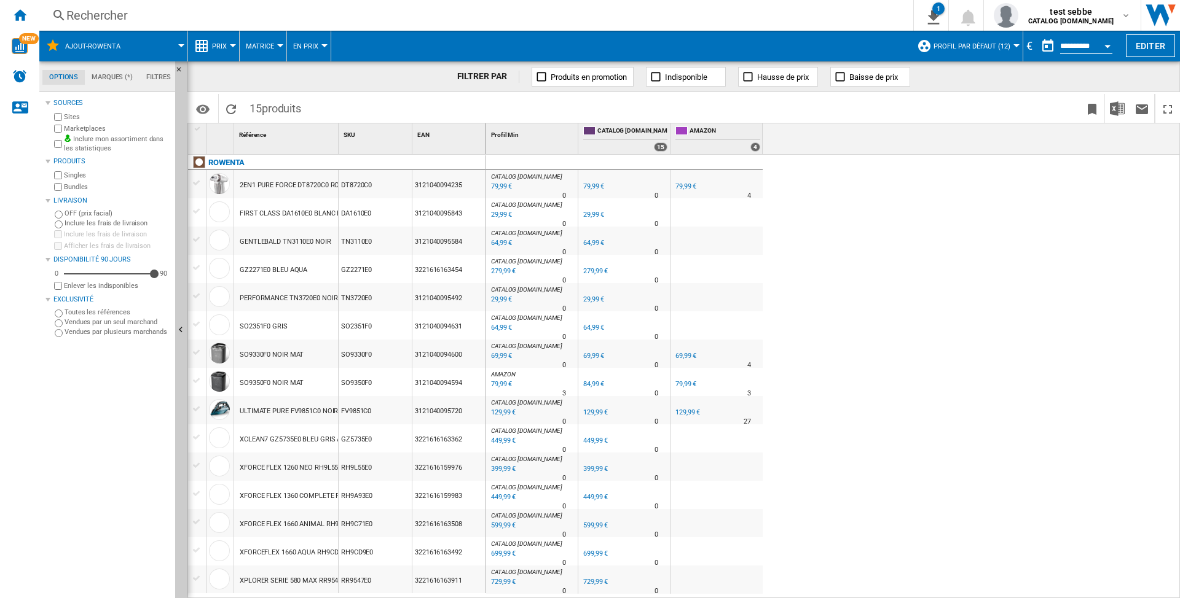 The height and width of the screenshot is (598, 1180). I want to click on button: Créer un favoris, so click(1092, 108).